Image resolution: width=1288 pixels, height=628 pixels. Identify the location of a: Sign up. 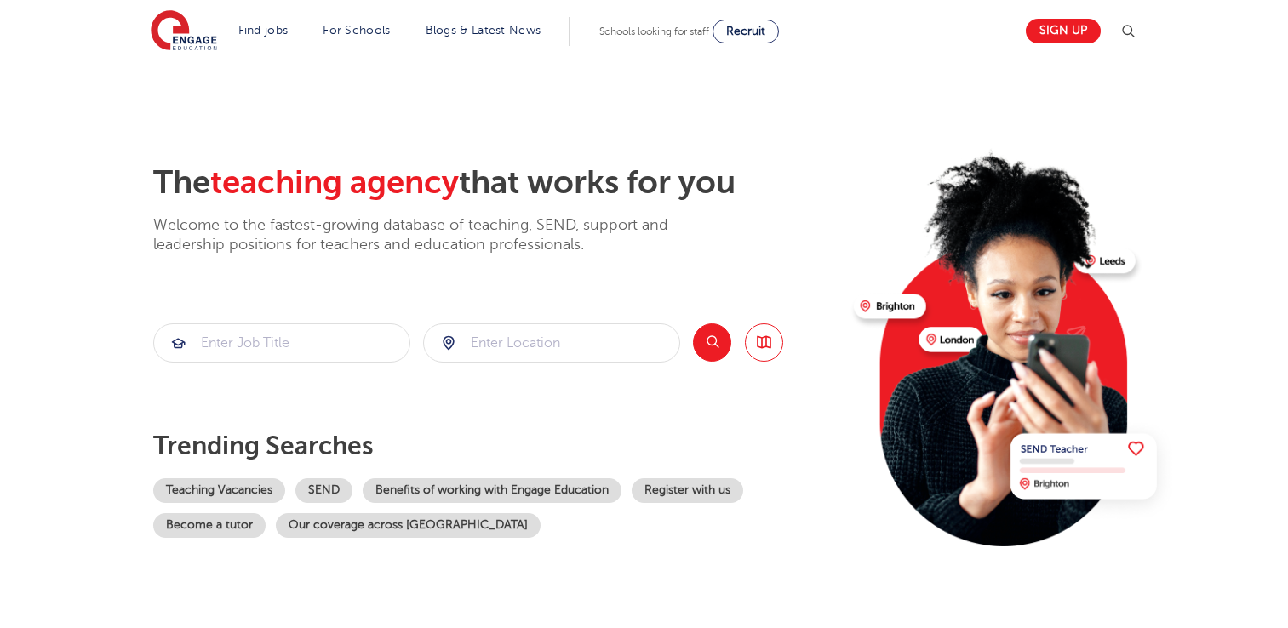
(1064, 31).